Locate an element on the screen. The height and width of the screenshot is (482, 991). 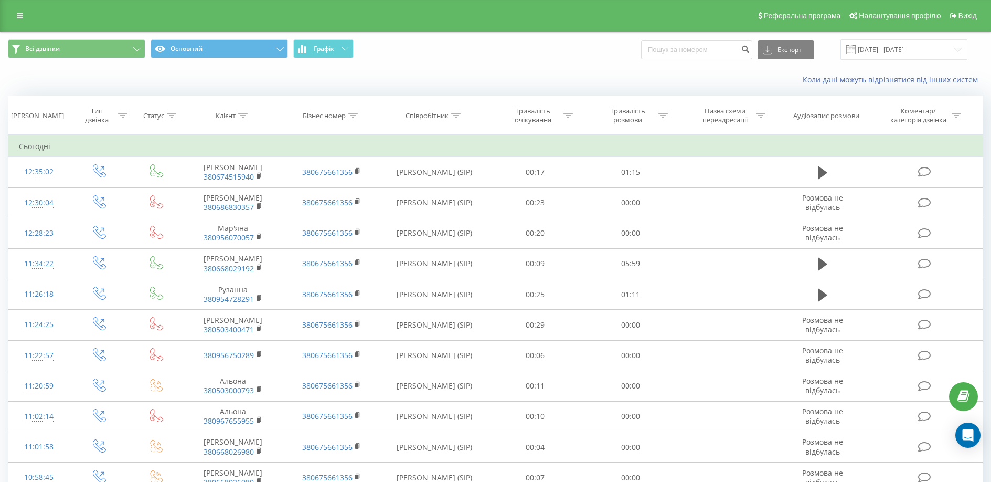
div: 12:30:04 is located at coordinates (39, 203).